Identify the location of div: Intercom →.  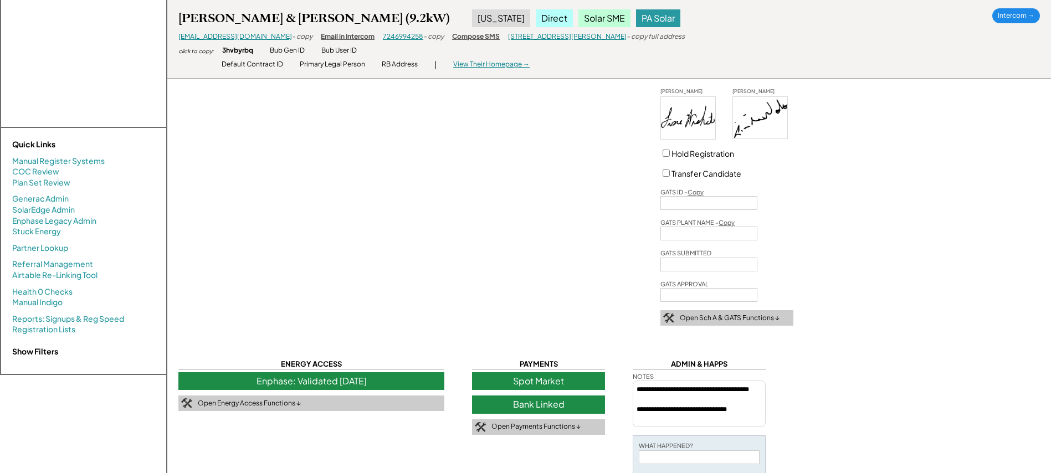
(1016, 16).